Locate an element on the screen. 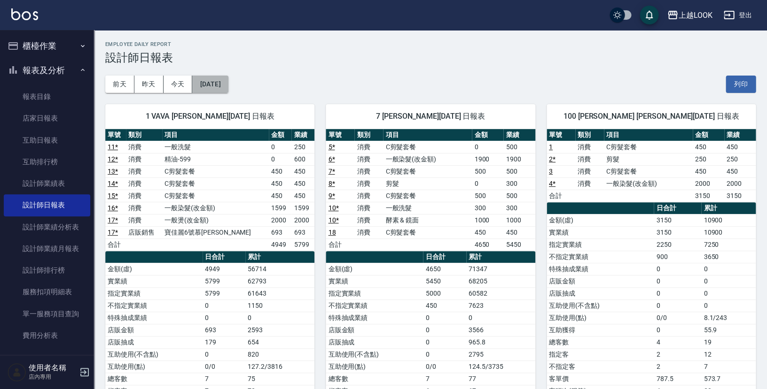  td: 4 is located at coordinates (677, 342).